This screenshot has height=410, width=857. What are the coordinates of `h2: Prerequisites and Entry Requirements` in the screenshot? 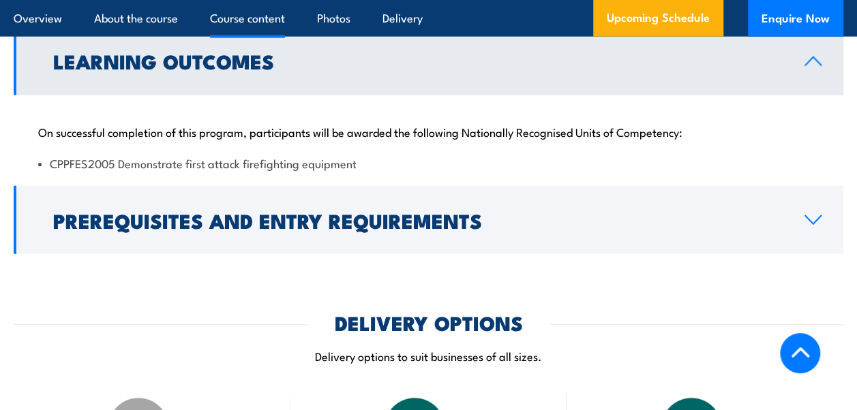 It's located at (418, 220).